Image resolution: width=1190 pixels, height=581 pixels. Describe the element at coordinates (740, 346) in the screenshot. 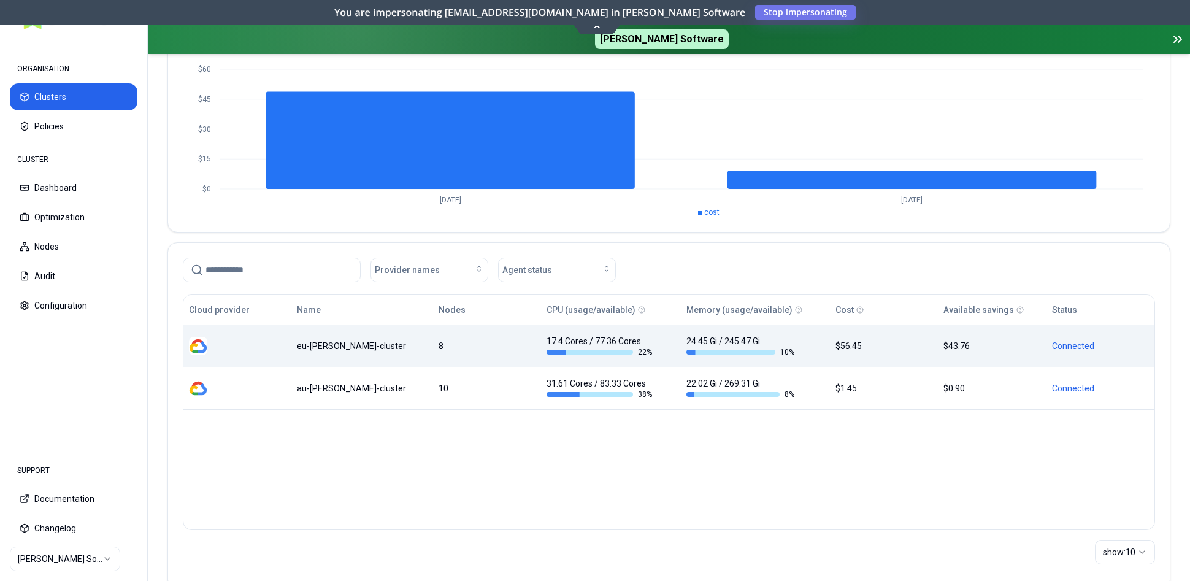

I see `div: 24.45 Gi / 245.47 Gi` at that location.